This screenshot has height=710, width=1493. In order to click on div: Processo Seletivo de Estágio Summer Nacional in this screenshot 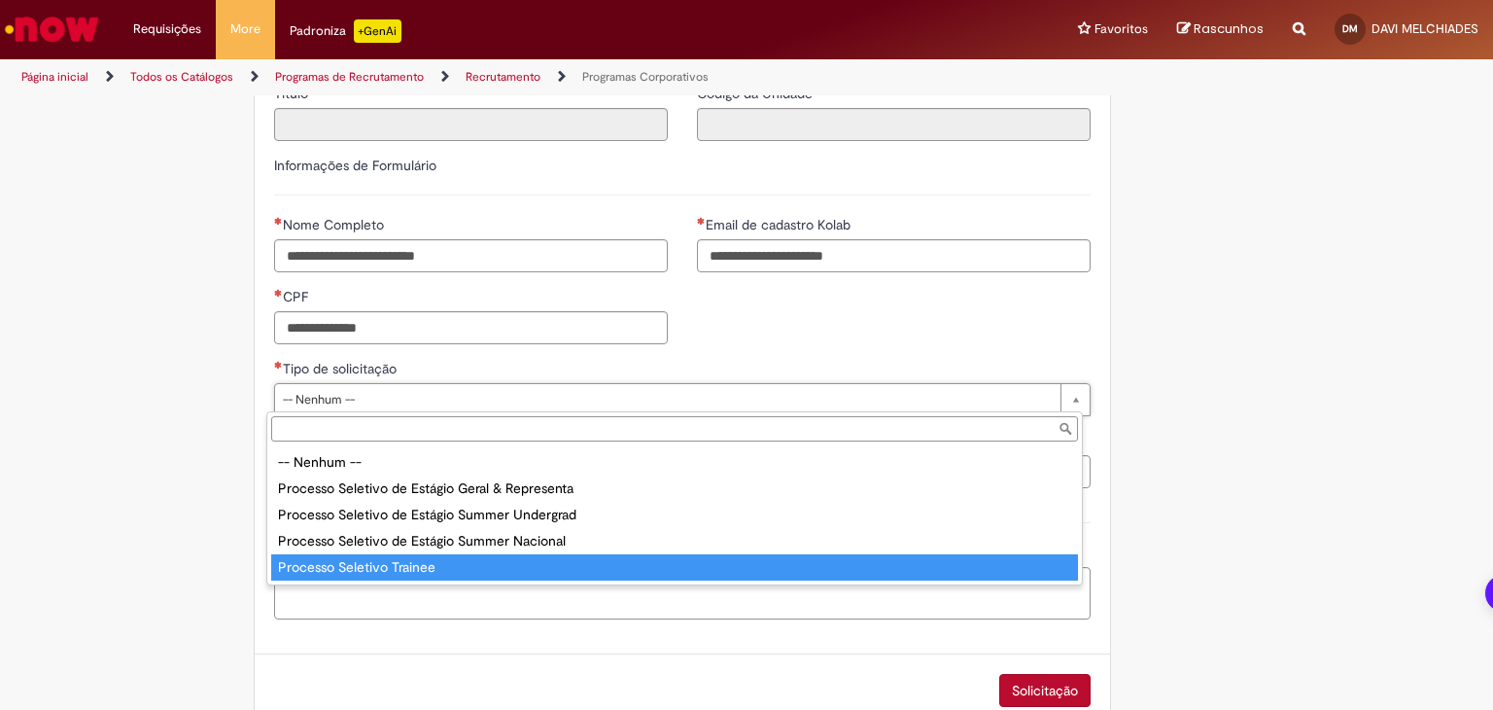, I will do `click(675, 541)`.